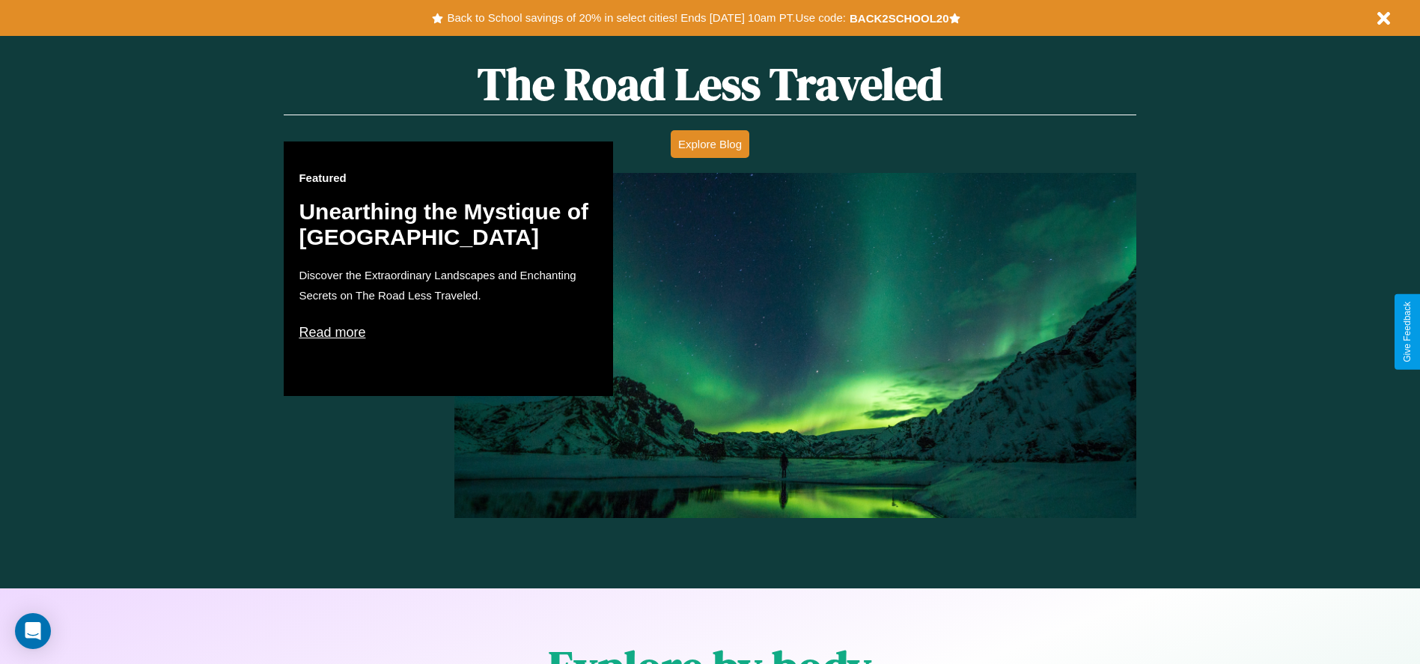  What do you see at coordinates (1407, 332) in the screenshot?
I see `div: Give Feedback` at bounding box center [1407, 332].